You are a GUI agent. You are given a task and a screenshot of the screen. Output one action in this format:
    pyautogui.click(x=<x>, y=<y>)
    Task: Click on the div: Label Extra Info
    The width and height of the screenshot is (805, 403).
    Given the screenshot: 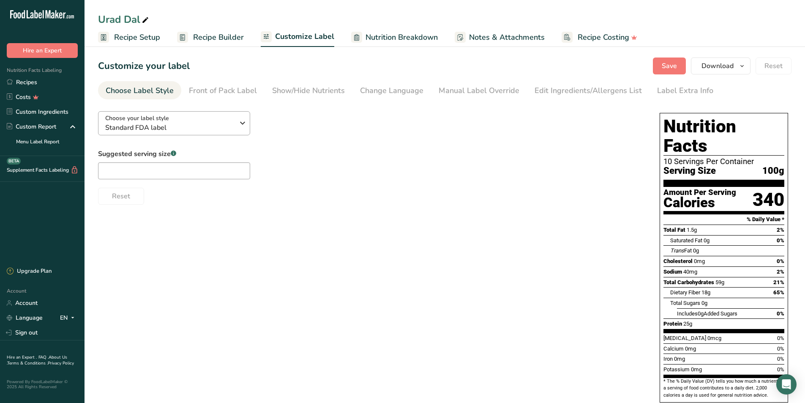 What is the action you would take?
    pyautogui.click(x=685, y=90)
    